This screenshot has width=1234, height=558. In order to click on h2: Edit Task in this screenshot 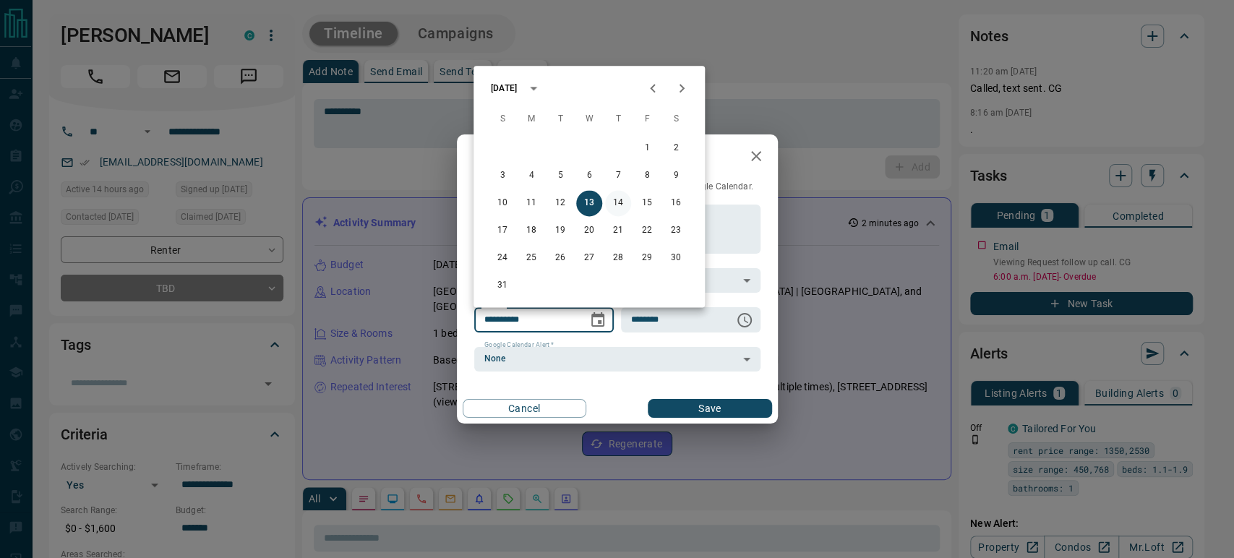, I will do `click(503, 158)`.